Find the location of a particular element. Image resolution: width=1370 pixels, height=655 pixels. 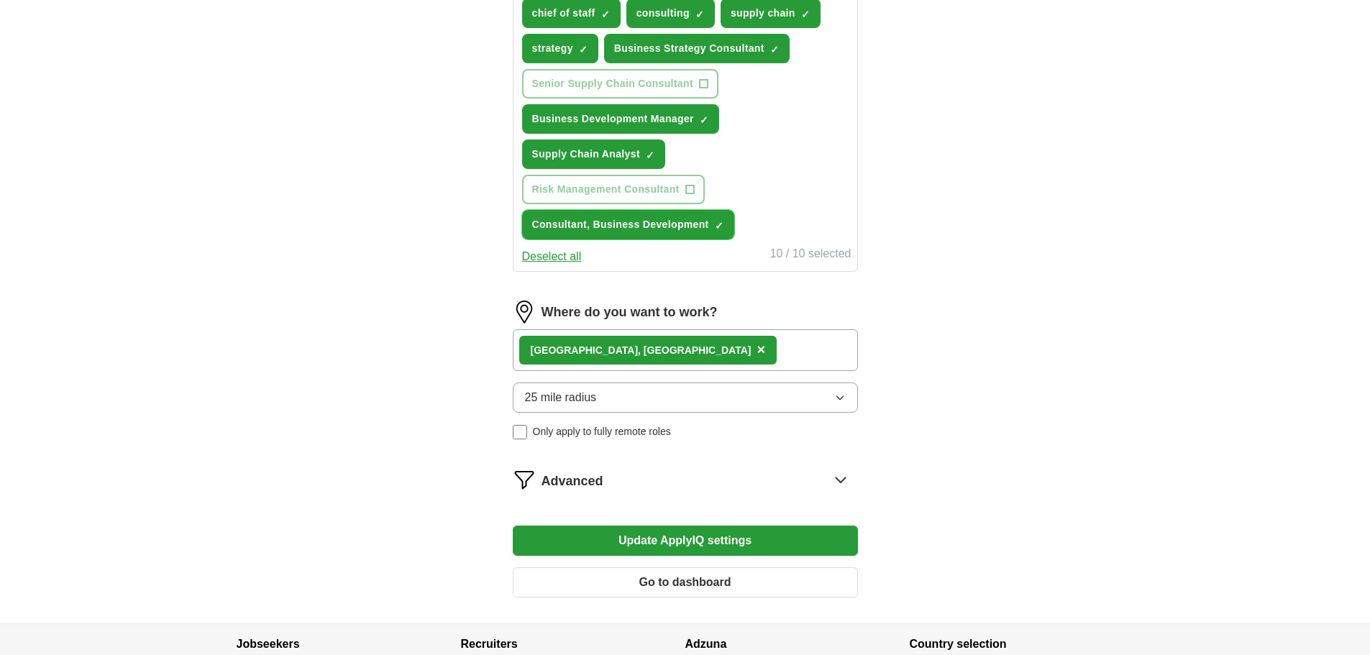

span: chief of staff is located at coordinates (564, 13).